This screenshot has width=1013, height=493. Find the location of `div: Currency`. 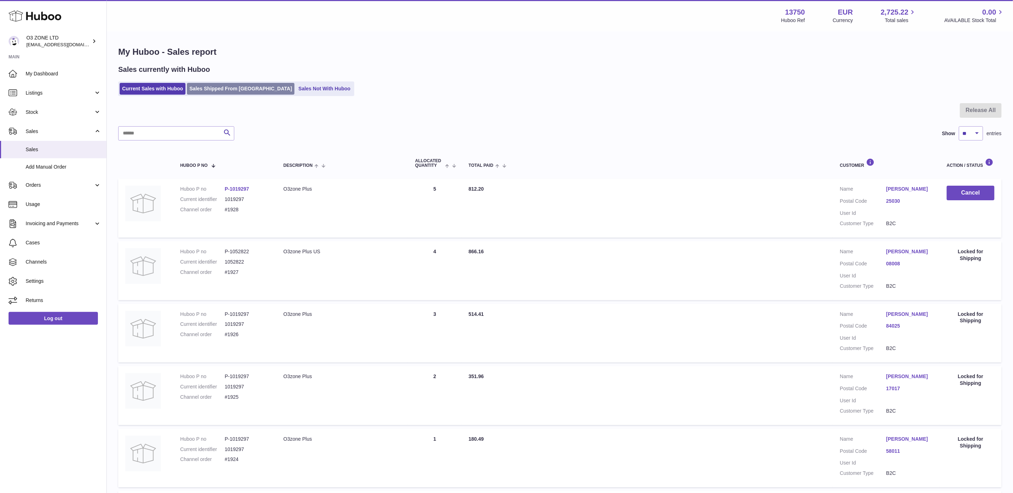

div: Currency is located at coordinates (843, 20).